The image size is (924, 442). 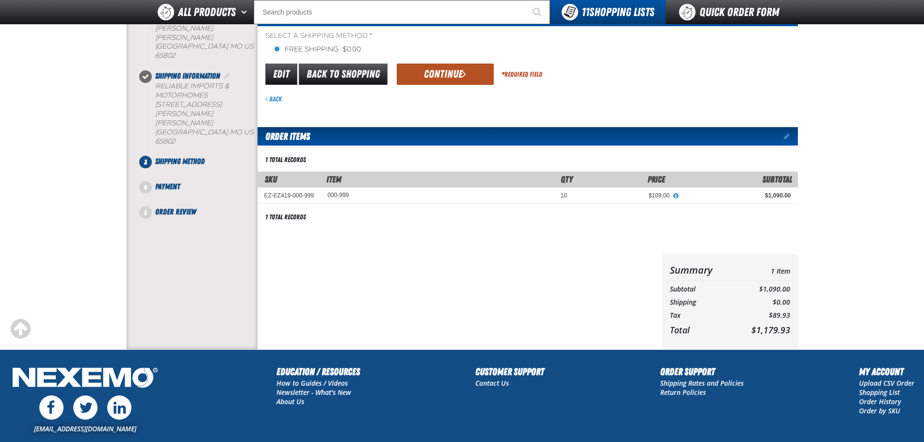 What do you see at coordinates (146, 212) in the screenshot?
I see `span: 5` at bounding box center [146, 212].